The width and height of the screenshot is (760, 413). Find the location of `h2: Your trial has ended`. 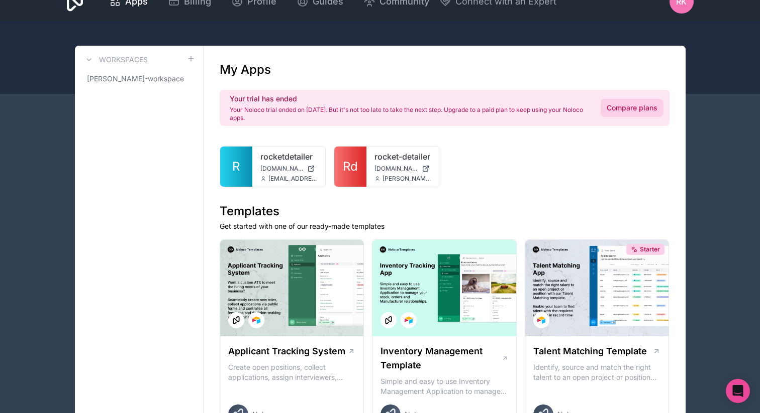

h2: Your trial has ended is located at coordinates (409, 99).